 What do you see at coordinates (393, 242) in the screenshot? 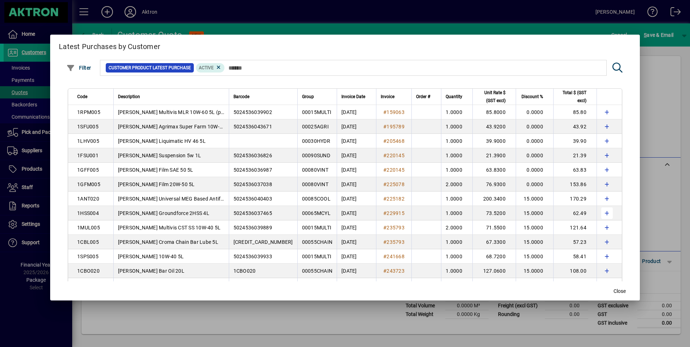
I see `a: #235793` at bounding box center [393, 242].